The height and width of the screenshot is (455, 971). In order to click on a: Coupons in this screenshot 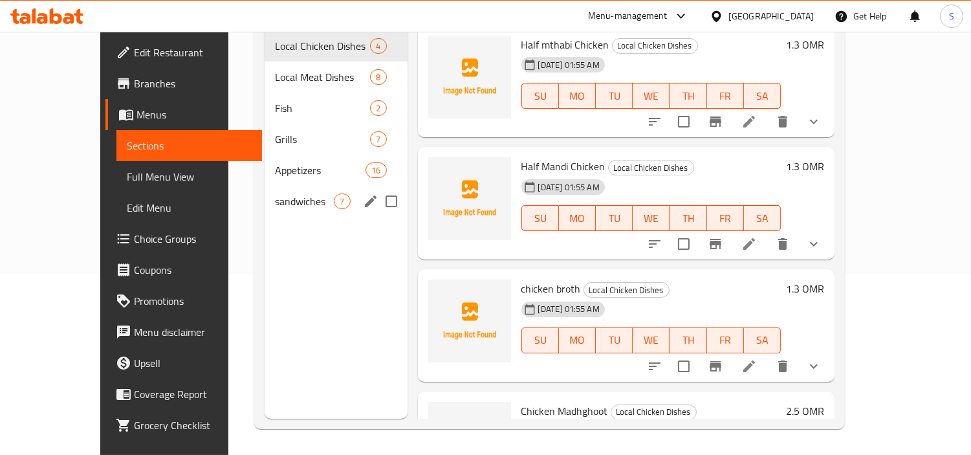, I will do `click(184, 270)`.